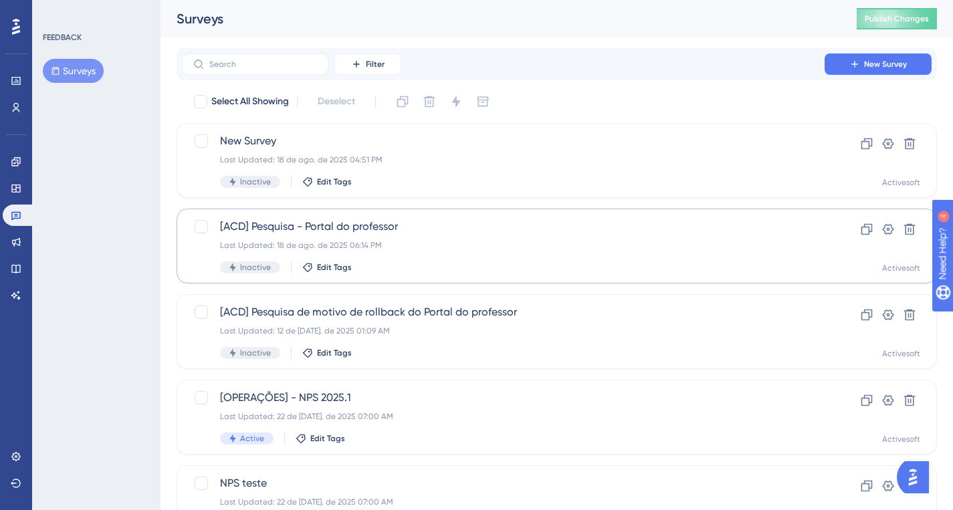  Describe the element at coordinates (336, 102) in the screenshot. I see `span: Deselect` at that location.